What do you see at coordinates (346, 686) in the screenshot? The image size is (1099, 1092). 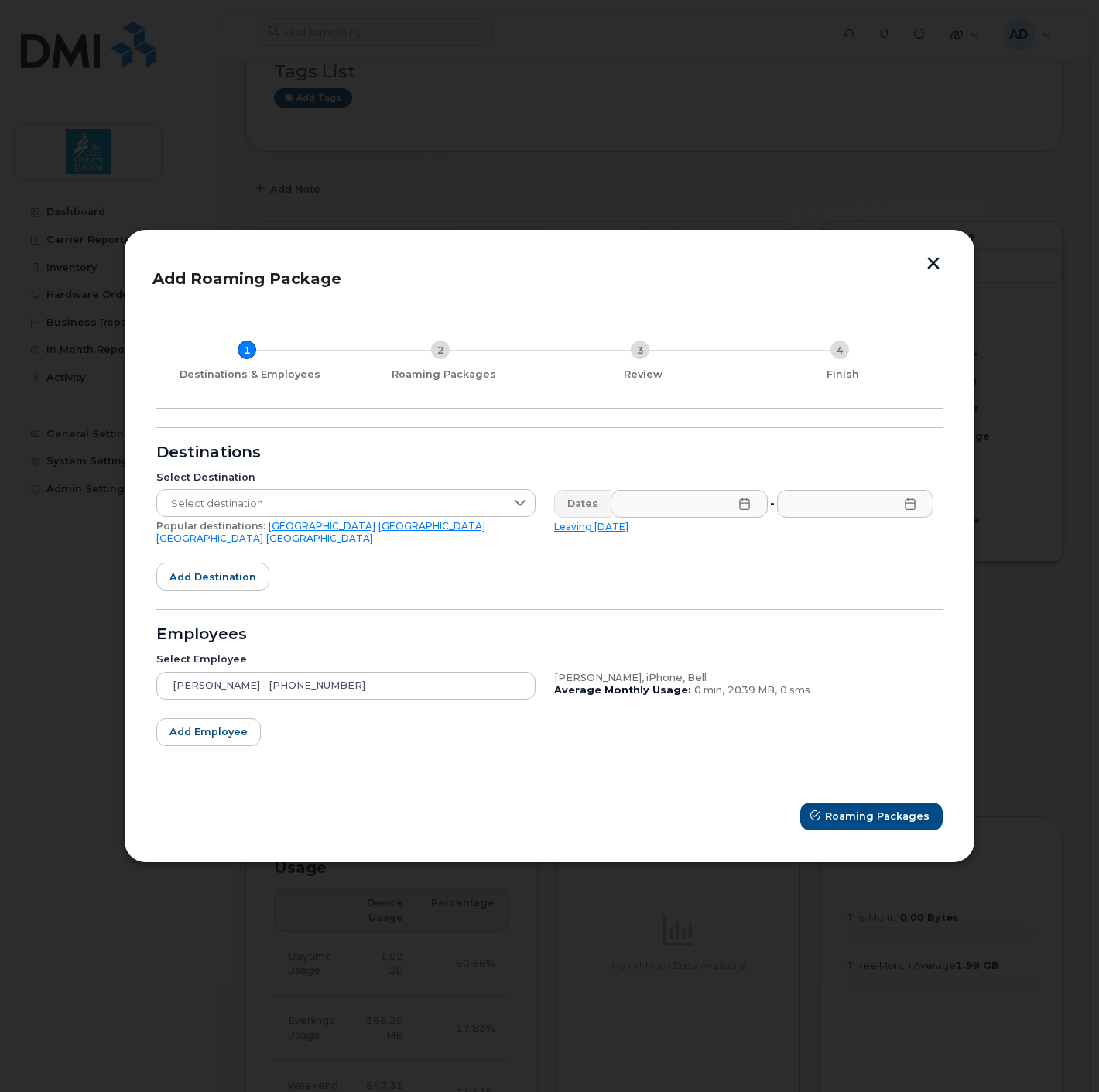 I see `input: Search device` at bounding box center [346, 686].